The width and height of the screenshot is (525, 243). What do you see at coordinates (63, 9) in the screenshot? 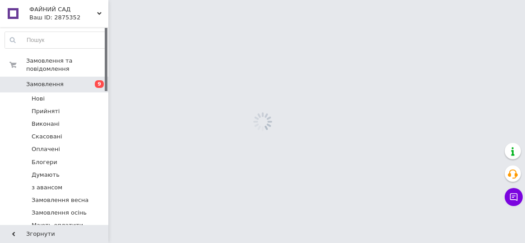
I see `span: ФАЙНИЙ САД` at bounding box center [63, 9].